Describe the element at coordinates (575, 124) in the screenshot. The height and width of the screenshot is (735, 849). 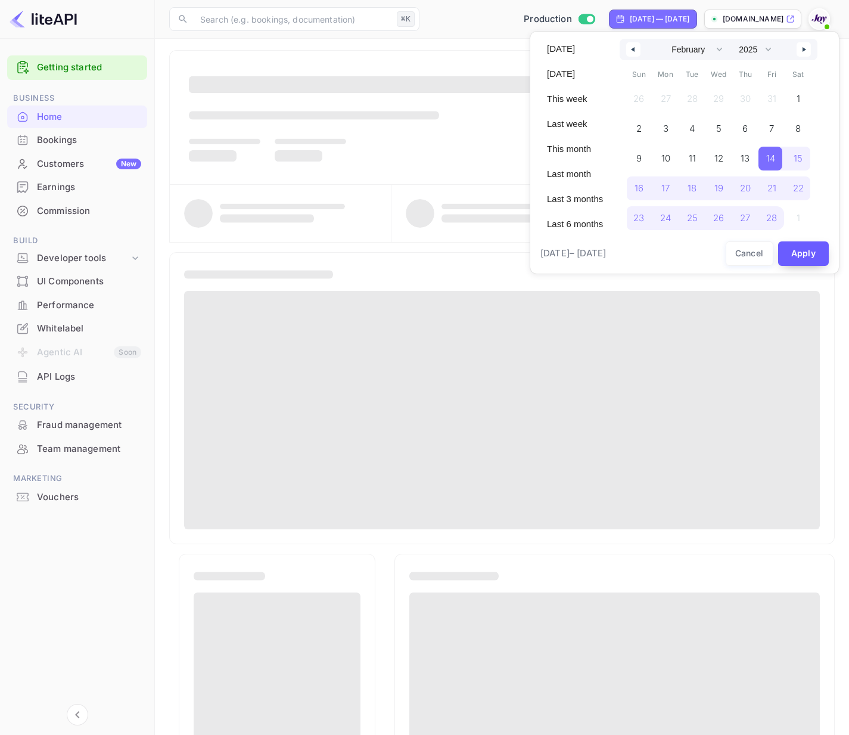
I see `span: Last week` at that location.